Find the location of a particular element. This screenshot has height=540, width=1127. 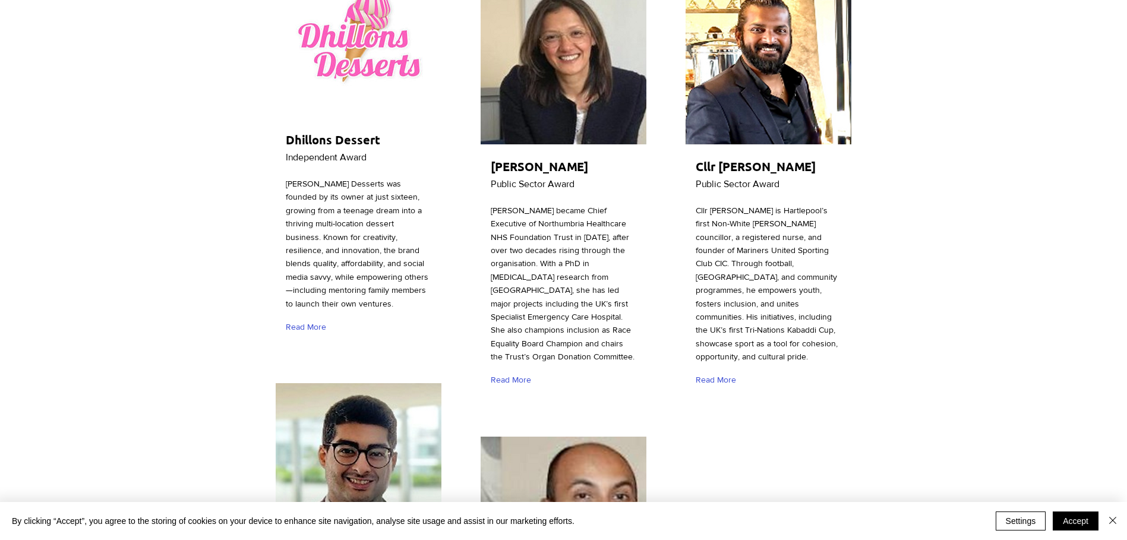

span: By clicking “Accept”, you agree to the storing of cookies on your device to enhance site navigati... is located at coordinates (293, 521).